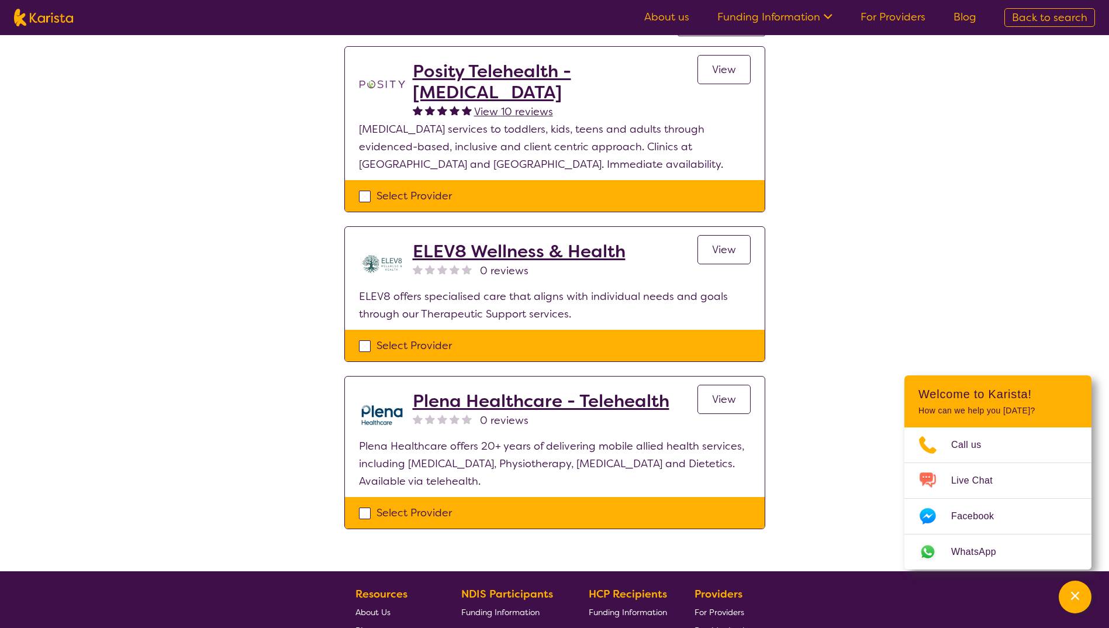 The width and height of the screenshot is (1109, 628). What do you see at coordinates (718, 594) in the screenshot?
I see `b: Providers` at bounding box center [718, 594].